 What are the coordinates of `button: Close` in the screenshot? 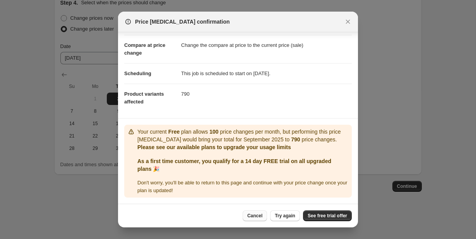 It's located at (348, 22).